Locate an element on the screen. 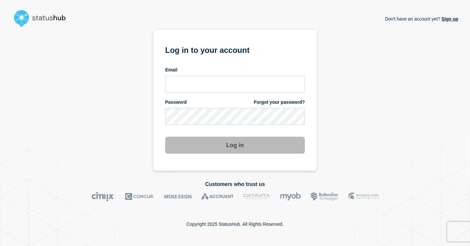 The height and width of the screenshot is (246, 470). p: Don't have an account yet? is located at coordinates (421, 19).